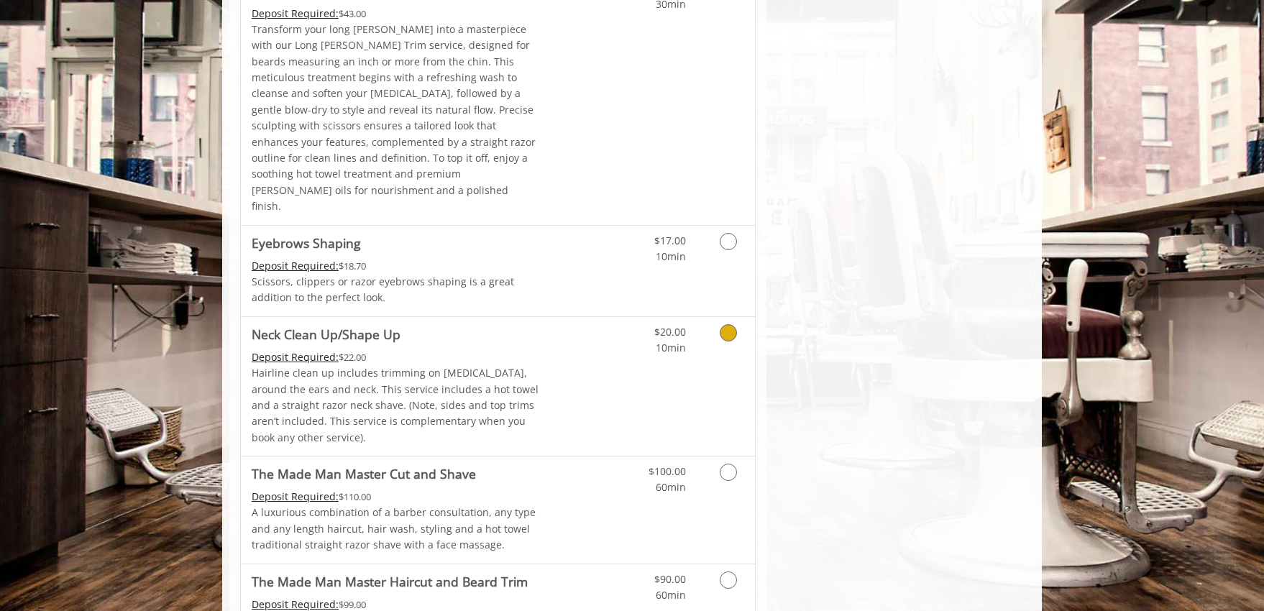 This screenshot has width=1264, height=611. What do you see at coordinates (396, 497) in the screenshot?
I see `div: $110.00` at bounding box center [396, 497].